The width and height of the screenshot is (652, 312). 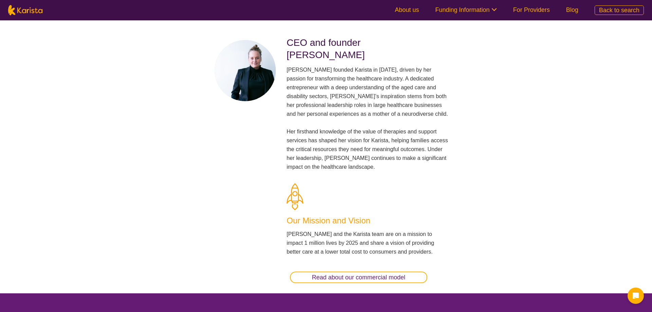 I want to click on b: Read about our commercial model, so click(x=358, y=277).